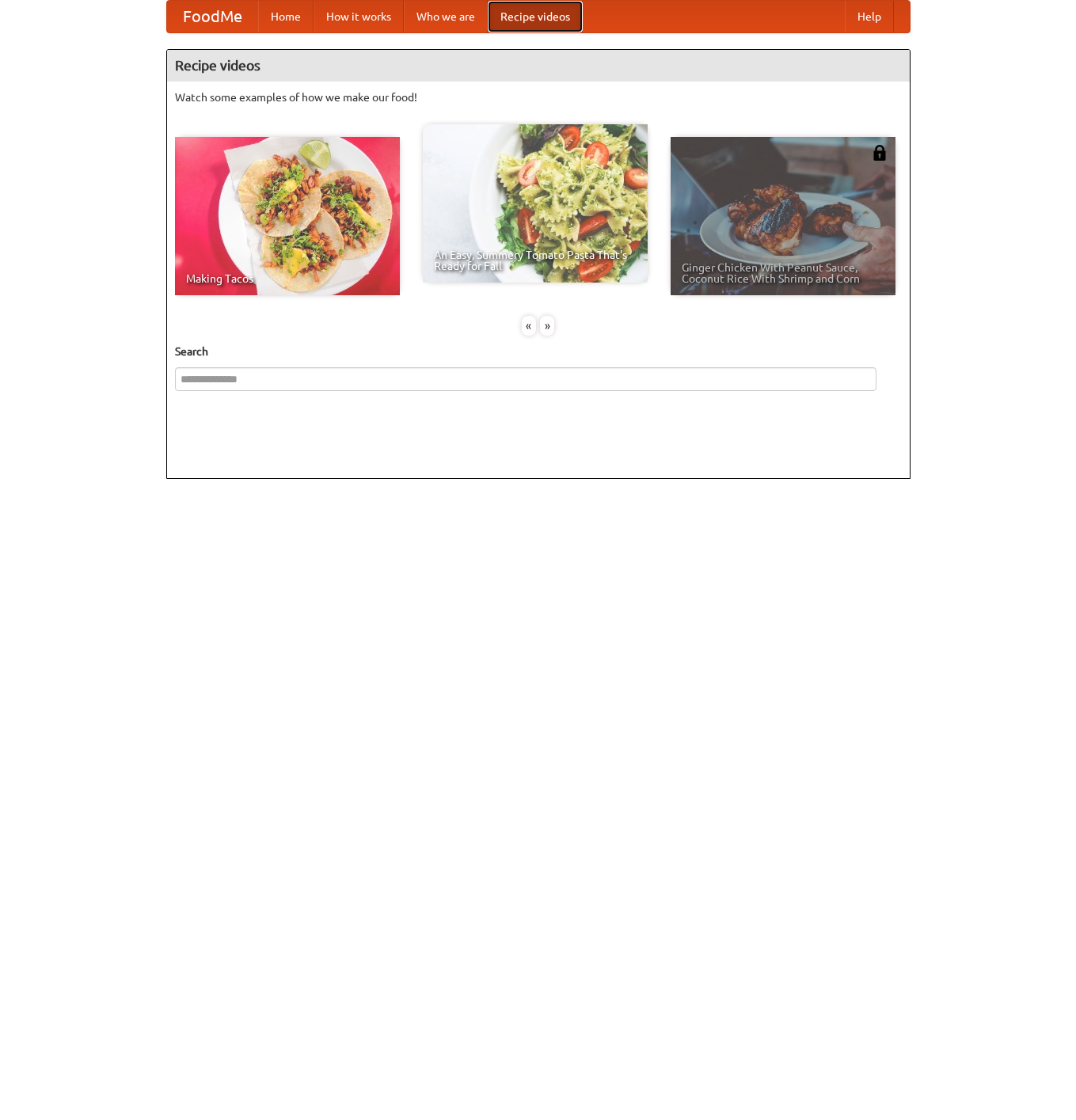  Describe the element at coordinates (538, 66) in the screenshot. I see `h4: Recipe videos` at that location.